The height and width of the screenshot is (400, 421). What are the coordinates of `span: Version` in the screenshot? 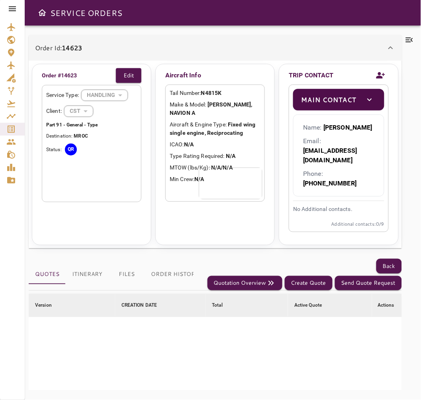 It's located at (49, 305).